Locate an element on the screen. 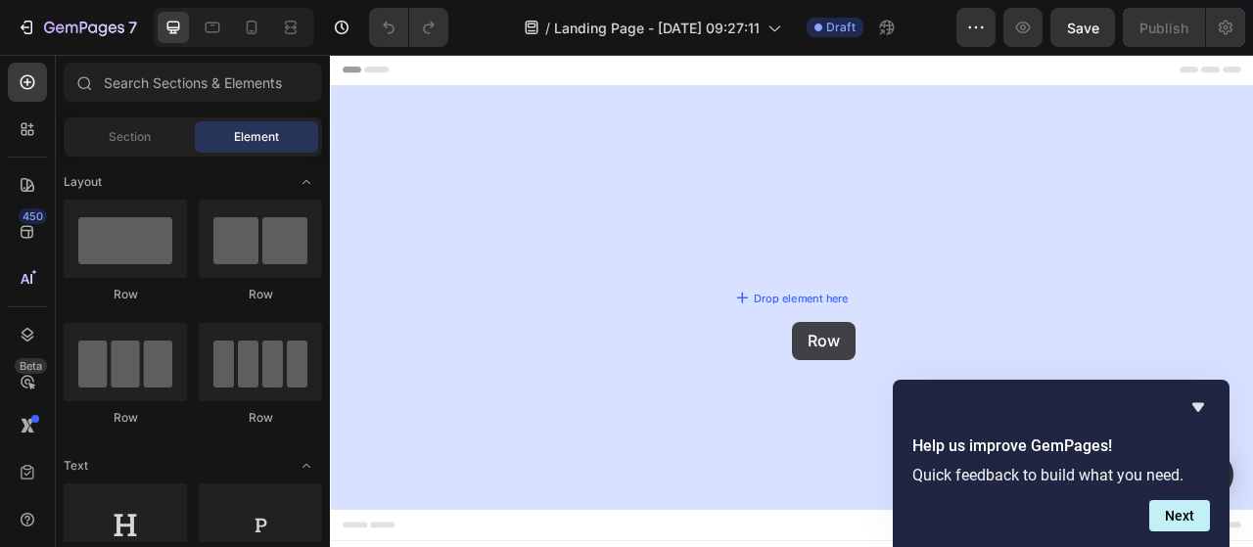 The image size is (1253, 547). div: Beta is located at coordinates (30, 366).